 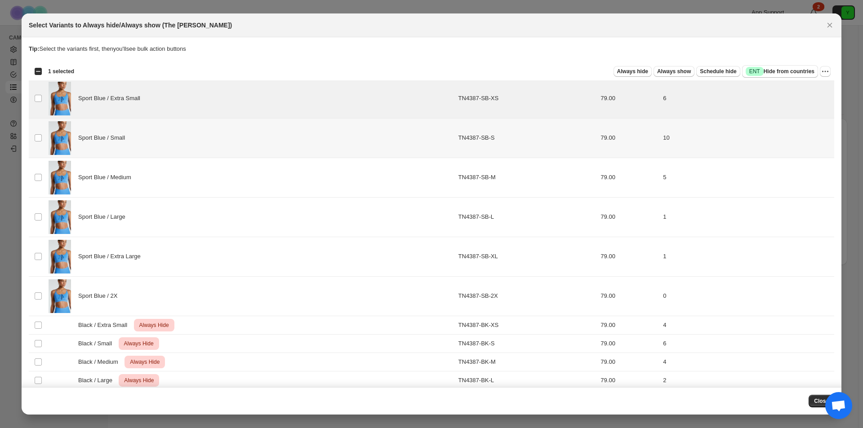 What do you see at coordinates (527, 99) in the screenshot?
I see `td: TN4387-SB-XS` at bounding box center [527, 99].